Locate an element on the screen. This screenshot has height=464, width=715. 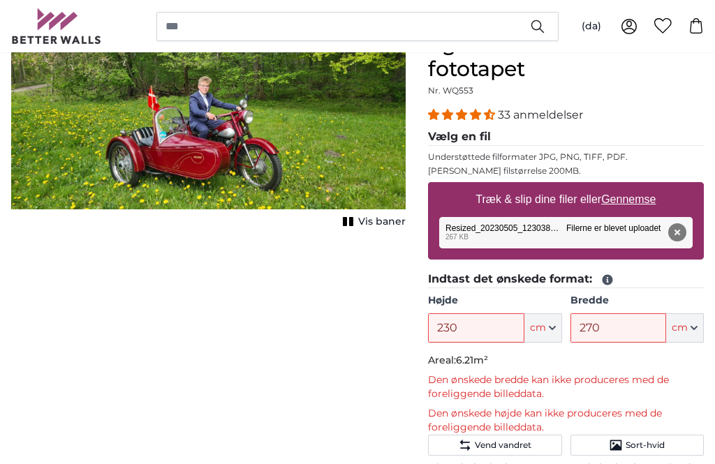
span: Nr. WQ553 is located at coordinates (450, 90).